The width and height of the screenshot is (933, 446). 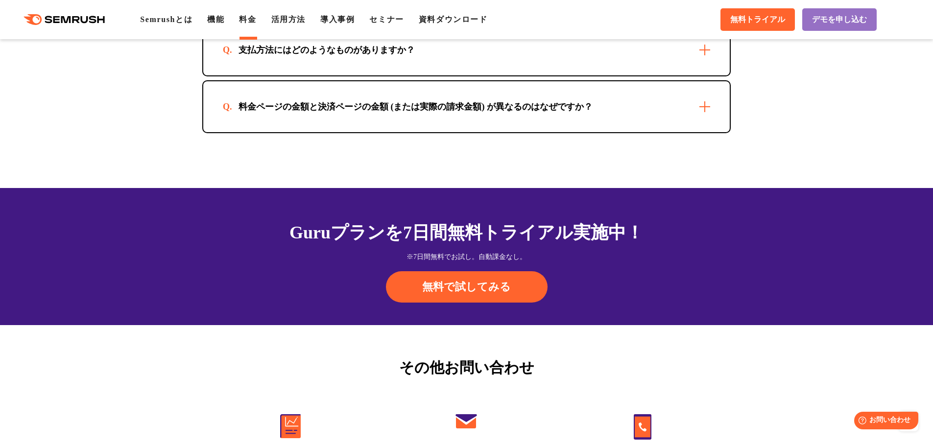 I want to click on div: その他お問い合わせ, so click(x=466, y=367).